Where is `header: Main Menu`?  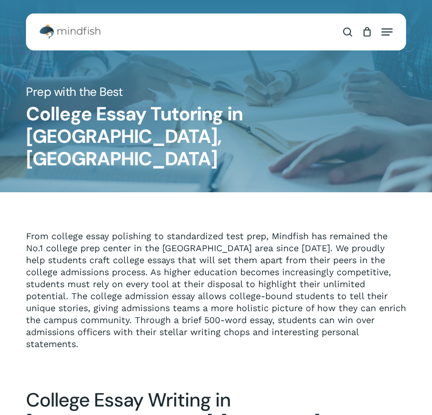
header: Main Menu is located at coordinates (216, 32).